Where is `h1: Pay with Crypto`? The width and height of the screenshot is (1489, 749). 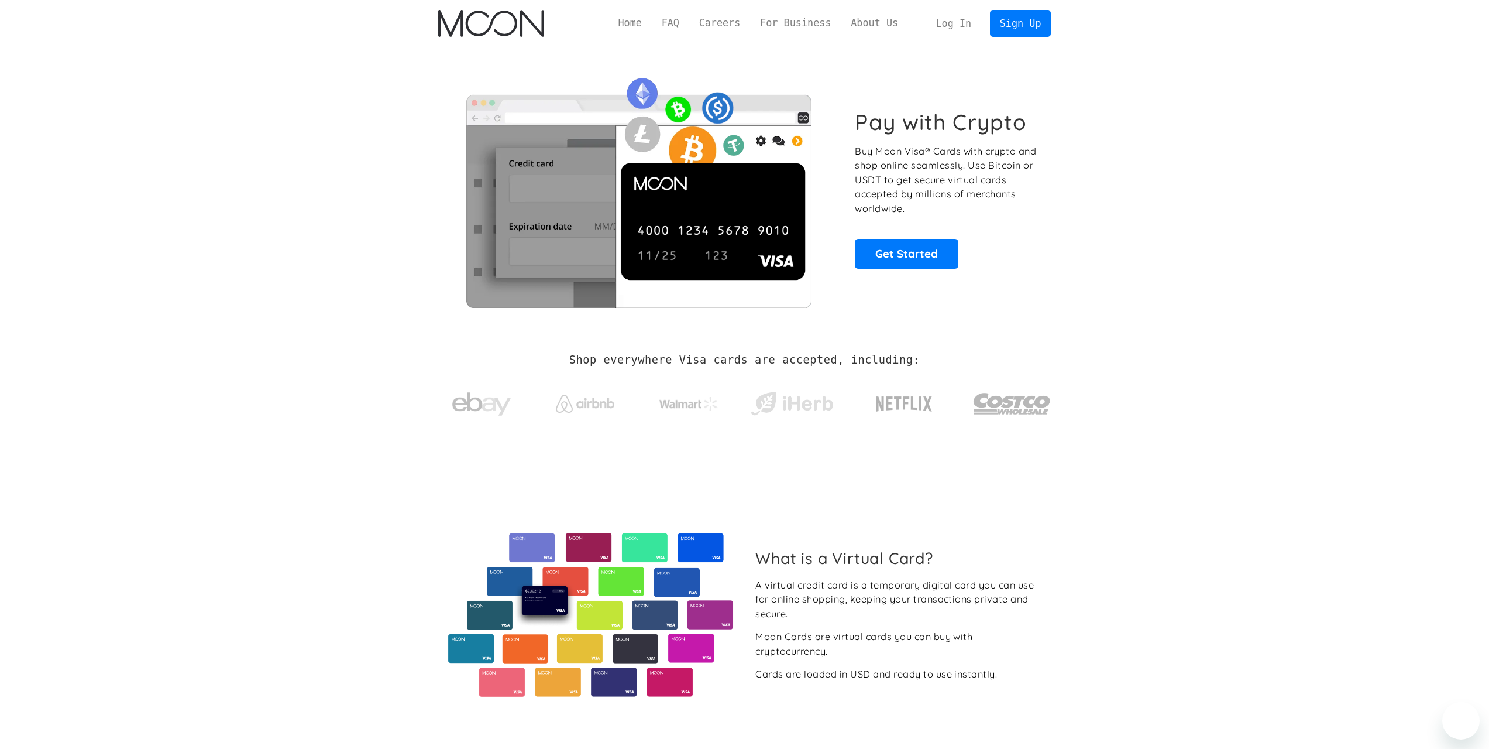 h1: Pay with Crypto is located at coordinates (941, 122).